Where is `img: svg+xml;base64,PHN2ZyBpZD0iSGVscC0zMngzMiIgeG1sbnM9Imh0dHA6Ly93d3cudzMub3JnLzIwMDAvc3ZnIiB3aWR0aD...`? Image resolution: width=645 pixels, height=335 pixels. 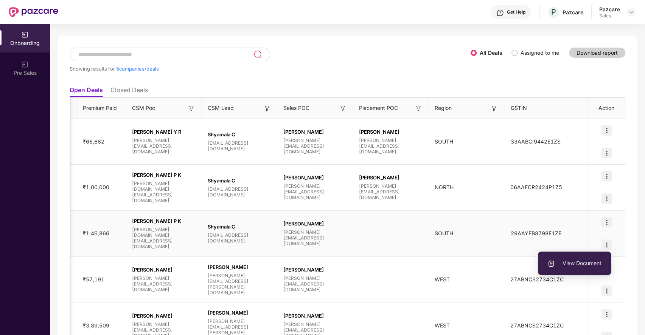
img: svg+xml;base64,PHN2ZyBpZD0iSGVscC0zMngzMiIgeG1sbnM9Imh0dHA6Ly93d3cudzMub3JnLzIwMDAvc3ZnIiB3aWR0aD... is located at coordinates (500, 13).